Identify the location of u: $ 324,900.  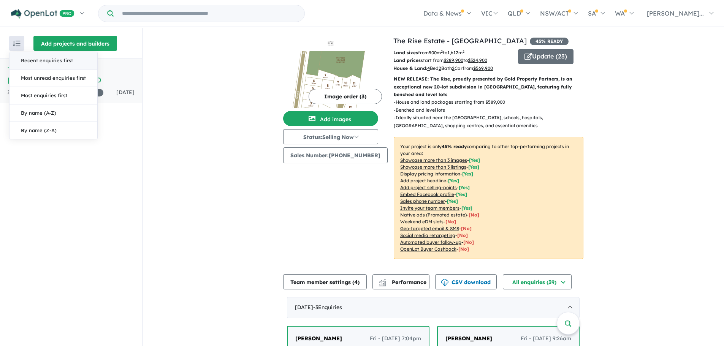
(477, 60).